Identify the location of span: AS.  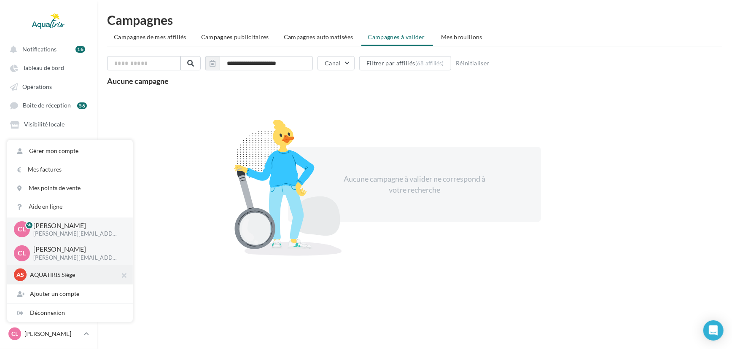
(20, 275).